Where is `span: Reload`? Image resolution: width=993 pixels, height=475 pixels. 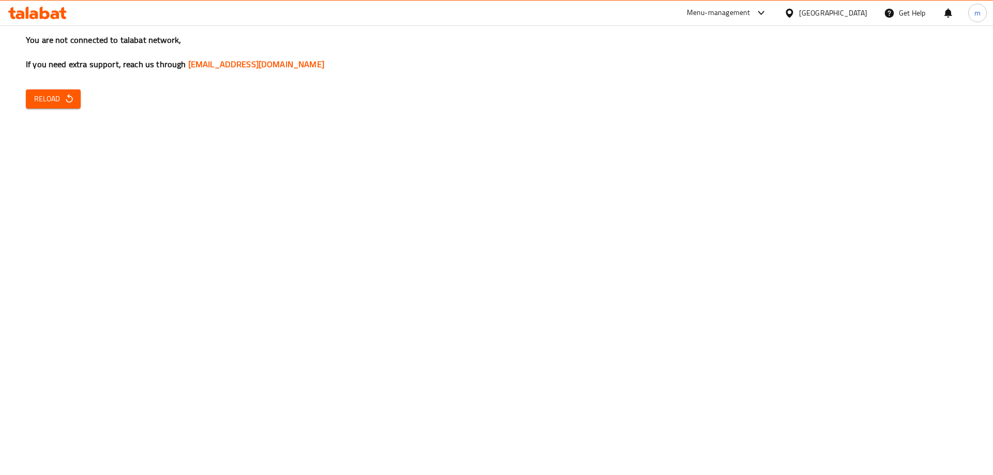 span: Reload is located at coordinates (53, 99).